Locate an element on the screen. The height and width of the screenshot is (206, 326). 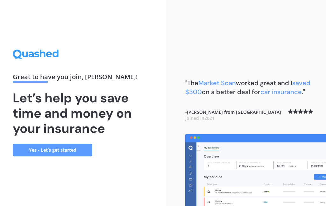
span: Market Scan is located at coordinates (217, 83).